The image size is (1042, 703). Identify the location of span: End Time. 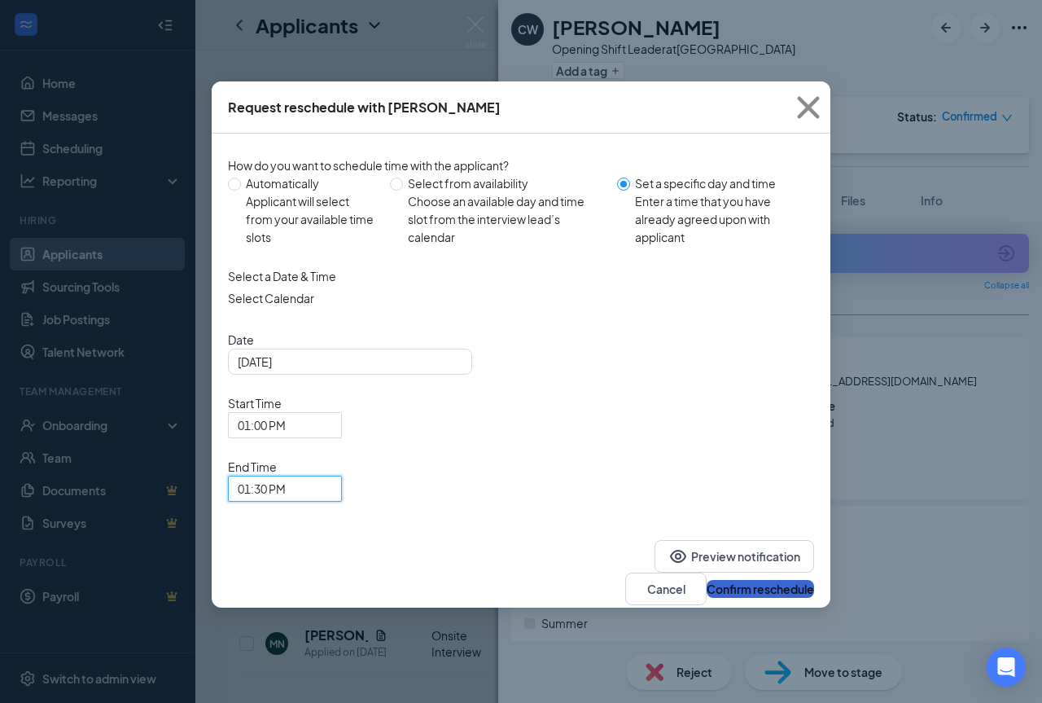
(285, 466).